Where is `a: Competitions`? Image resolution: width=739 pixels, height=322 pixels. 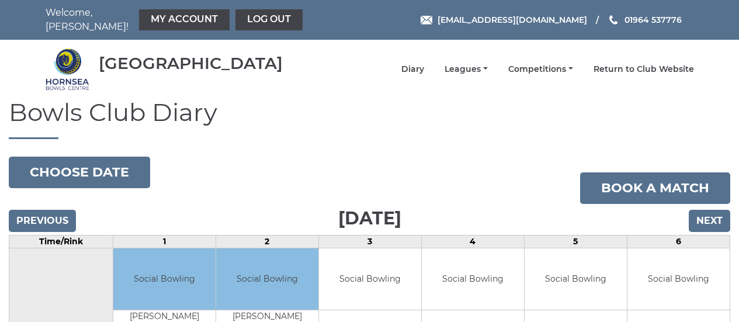
a: Competitions is located at coordinates (540, 69).